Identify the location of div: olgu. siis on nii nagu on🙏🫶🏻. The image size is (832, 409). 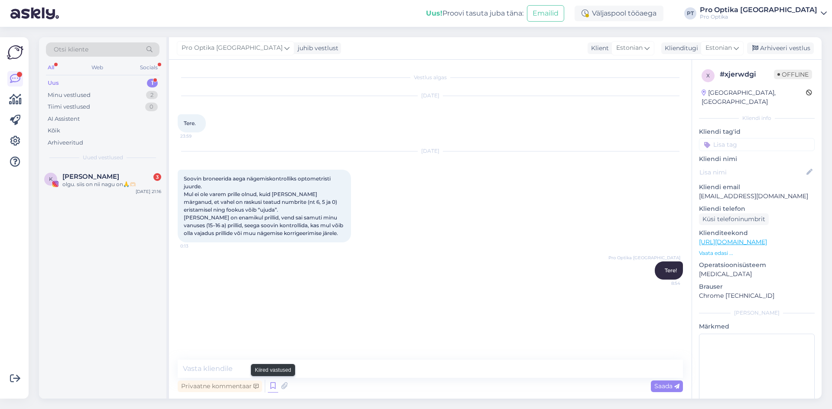
(112, 185).